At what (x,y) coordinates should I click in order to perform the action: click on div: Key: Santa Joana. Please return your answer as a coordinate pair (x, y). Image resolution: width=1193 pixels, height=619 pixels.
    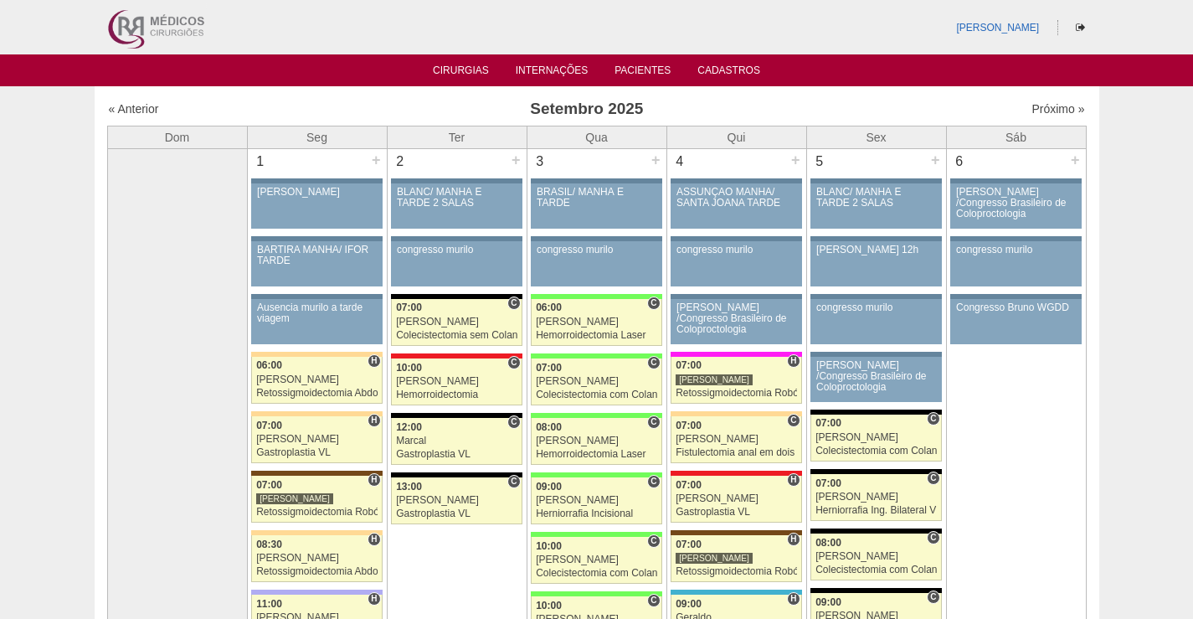
    Looking at the image, I should click on (317, 473).